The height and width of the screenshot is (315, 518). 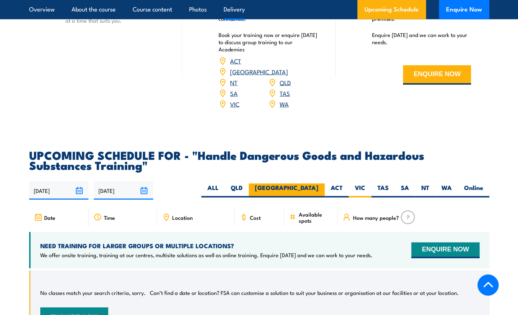 I want to click on span: Cost, so click(x=255, y=217).